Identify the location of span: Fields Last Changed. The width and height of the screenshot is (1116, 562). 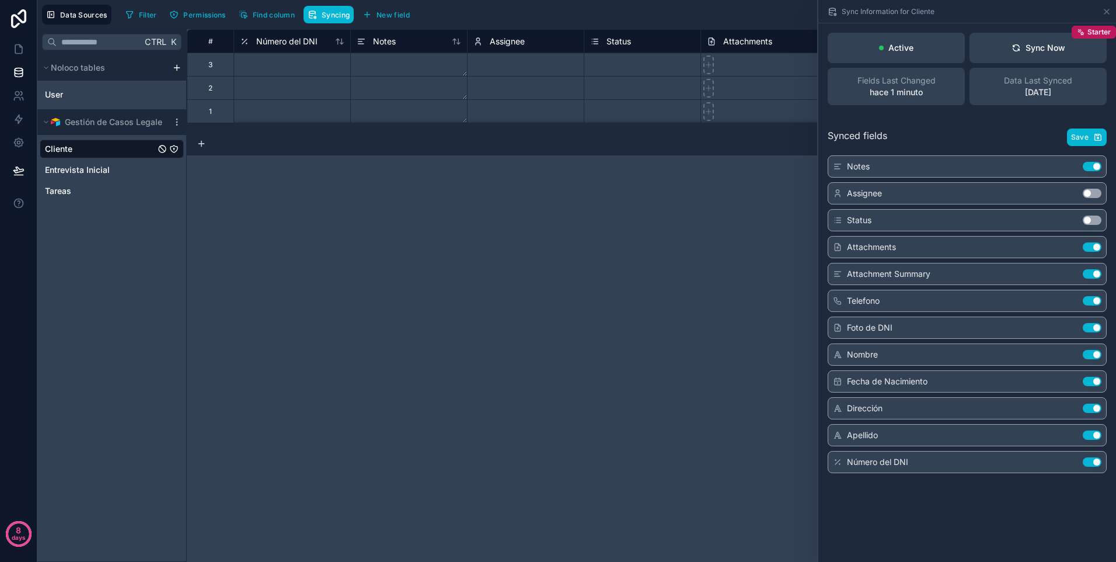
(897, 81).